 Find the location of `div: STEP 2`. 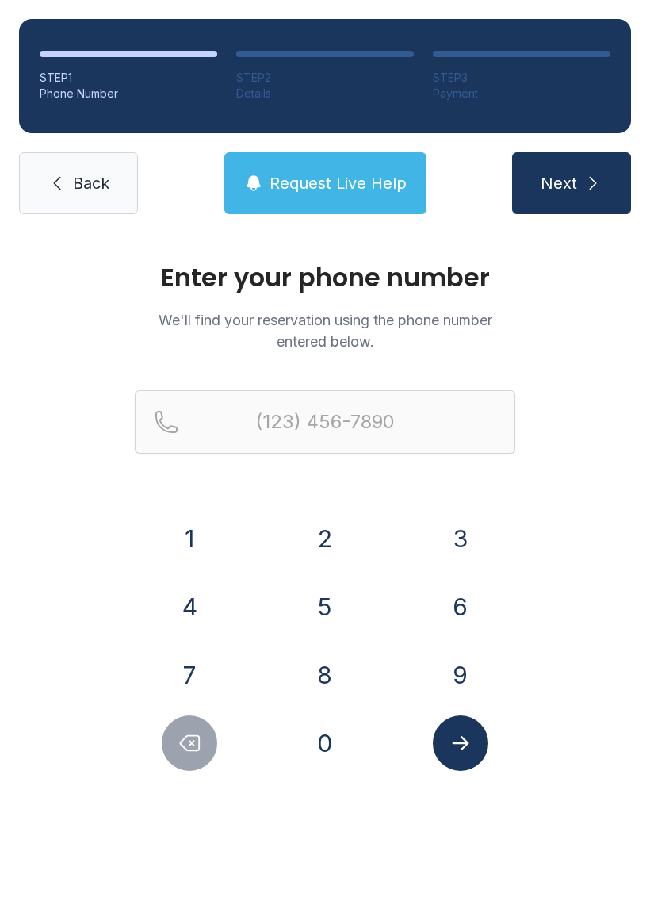

div: STEP 2 is located at coordinates (325, 78).